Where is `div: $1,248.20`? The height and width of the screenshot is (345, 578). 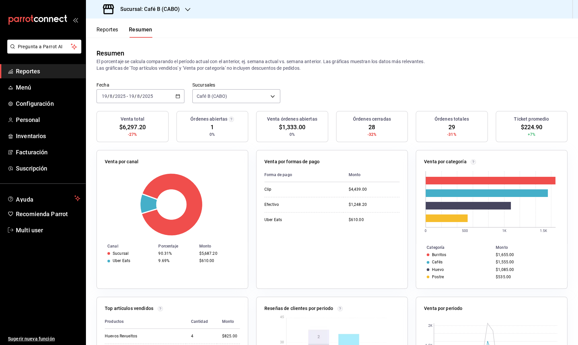 div: $1,248.20 is located at coordinates (374, 205).